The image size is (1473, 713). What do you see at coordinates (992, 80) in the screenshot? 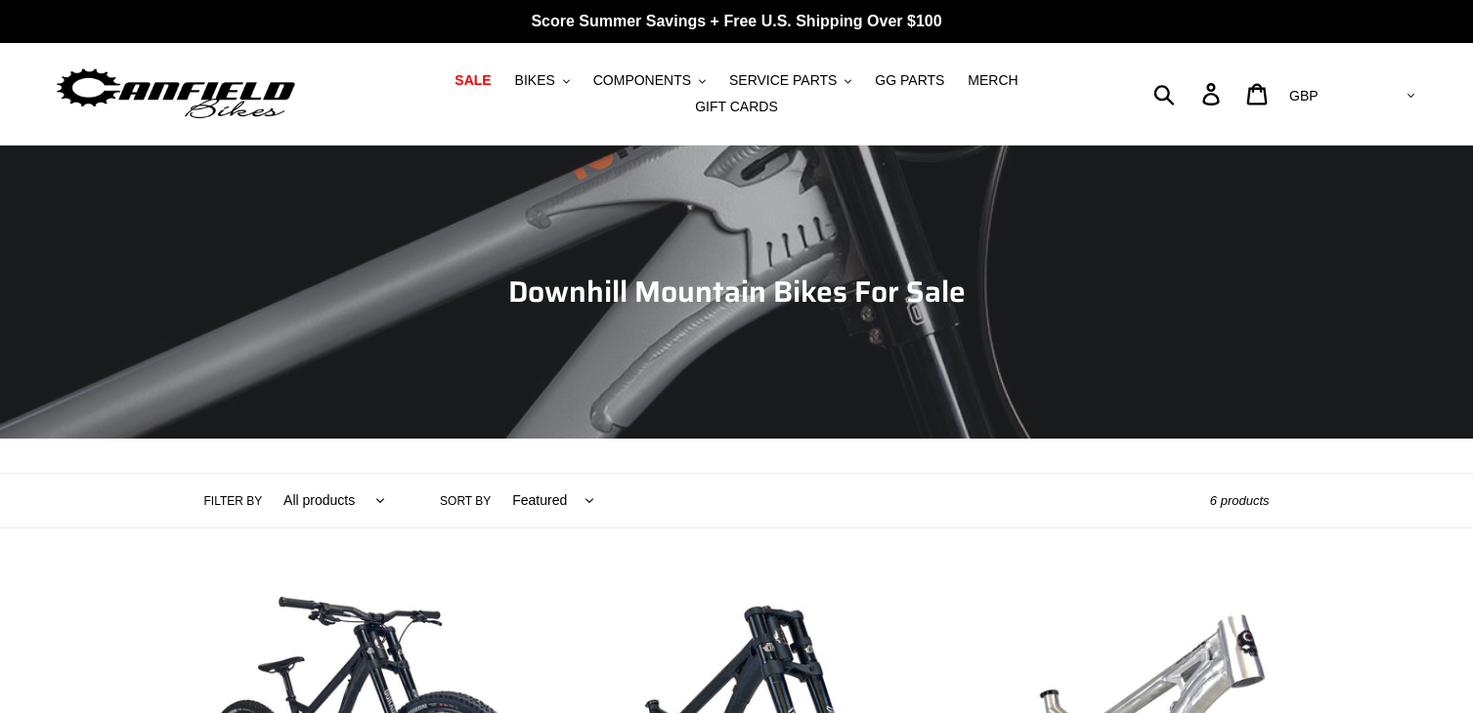
I see `span: MERCH` at bounding box center [992, 80].